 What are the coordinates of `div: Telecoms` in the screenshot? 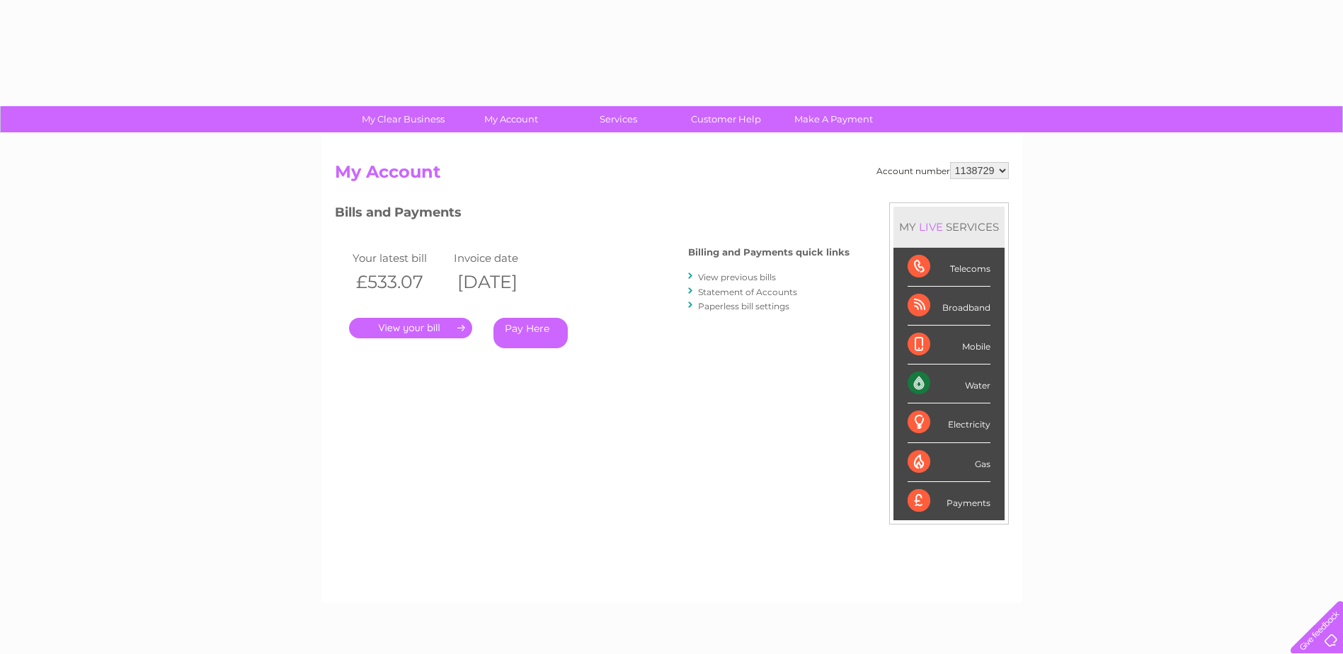 It's located at (949, 267).